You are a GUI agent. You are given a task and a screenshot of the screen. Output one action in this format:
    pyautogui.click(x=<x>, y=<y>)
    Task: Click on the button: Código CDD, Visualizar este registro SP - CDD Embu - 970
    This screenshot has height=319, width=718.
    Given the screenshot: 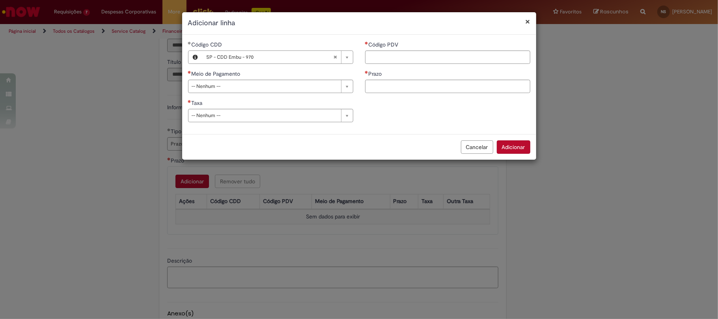 What is the action you would take?
    pyautogui.click(x=196, y=57)
    